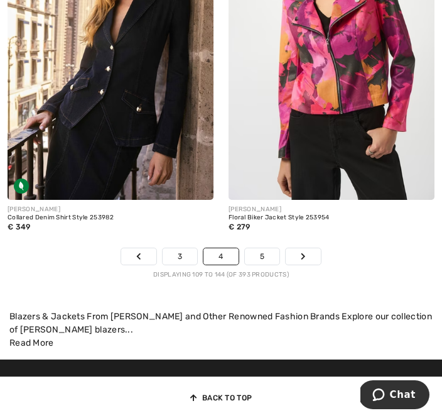  I want to click on span: € 279, so click(239, 227).